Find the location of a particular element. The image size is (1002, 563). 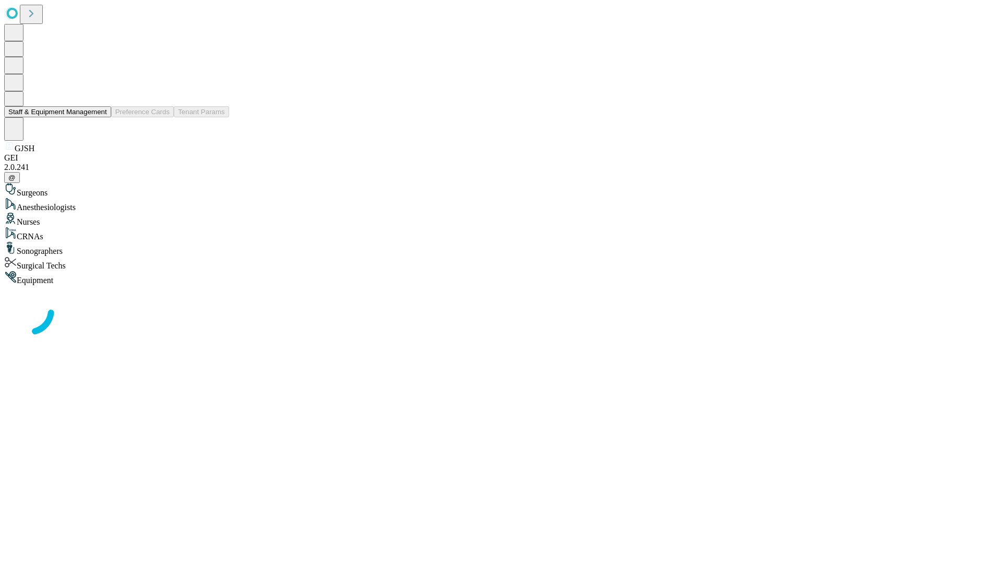

div: Surgical Techs is located at coordinates (501, 263).